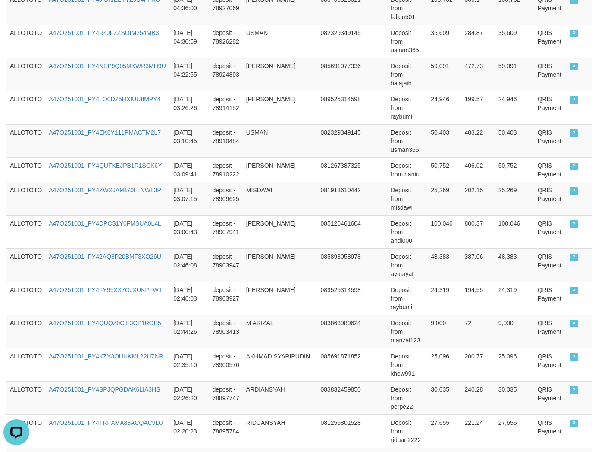 The height and width of the screenshot is (452, 595). What do you see at coordinates (477, 107) in the screenshot?
I see `td: 199.57` at bounding box center [477, 107].